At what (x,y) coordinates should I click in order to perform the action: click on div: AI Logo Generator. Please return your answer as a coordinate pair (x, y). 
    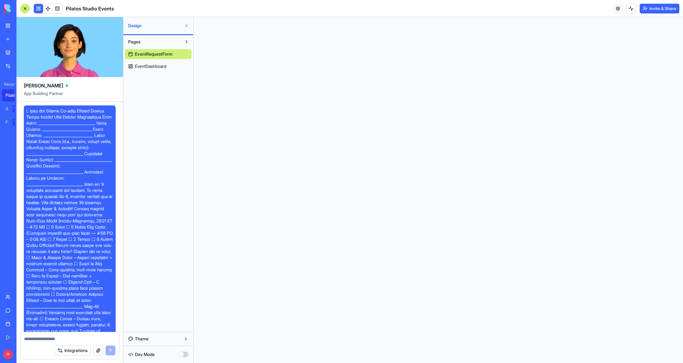
    Looking at the image, I should click on (7, 109).